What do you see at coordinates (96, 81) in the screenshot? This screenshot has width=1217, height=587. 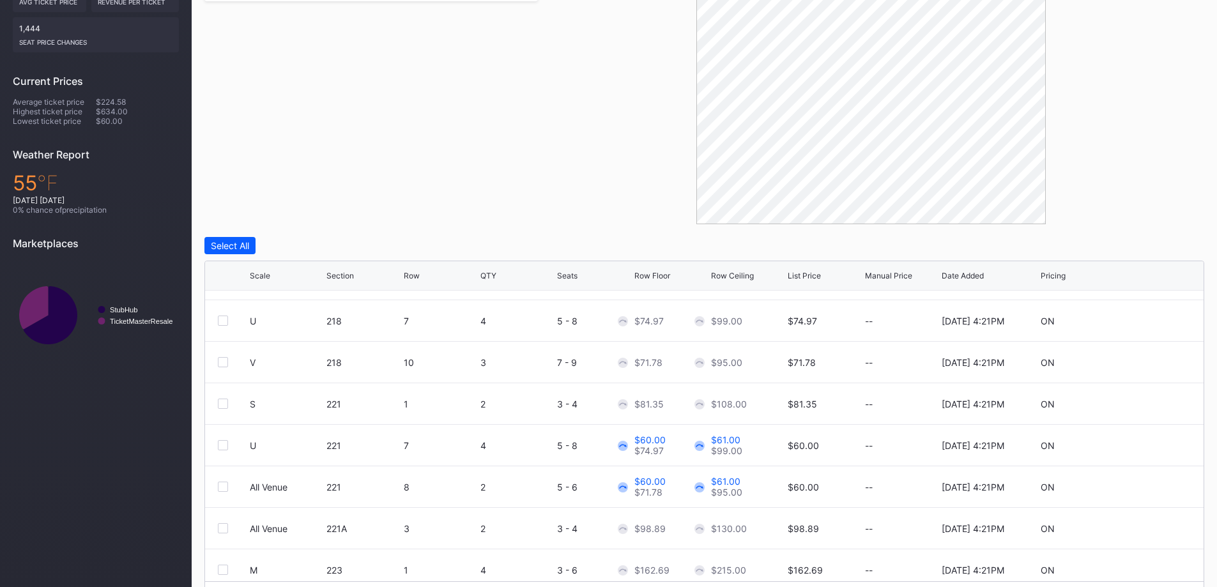 I see `div: Current Prices` at bounding box center [96, 81].